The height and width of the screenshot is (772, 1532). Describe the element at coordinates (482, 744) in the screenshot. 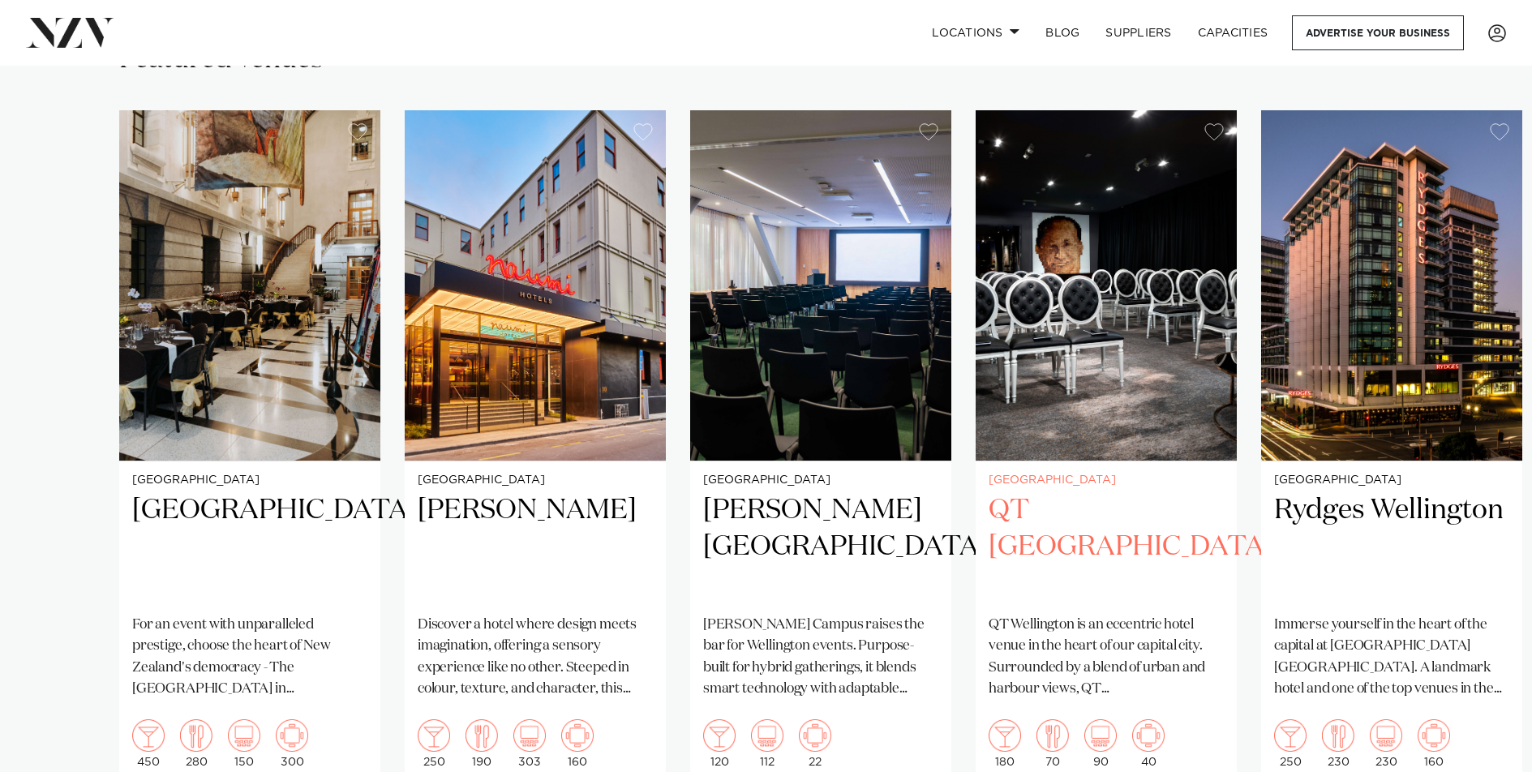

I see `div: 190` at that location.